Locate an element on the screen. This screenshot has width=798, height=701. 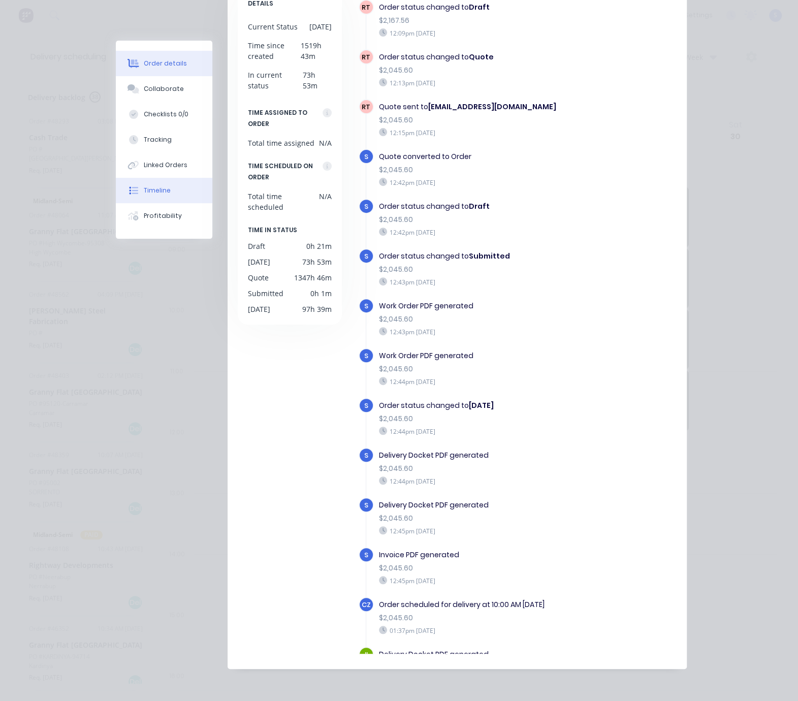
div: Collaborate is located at coordinates (164, 89).